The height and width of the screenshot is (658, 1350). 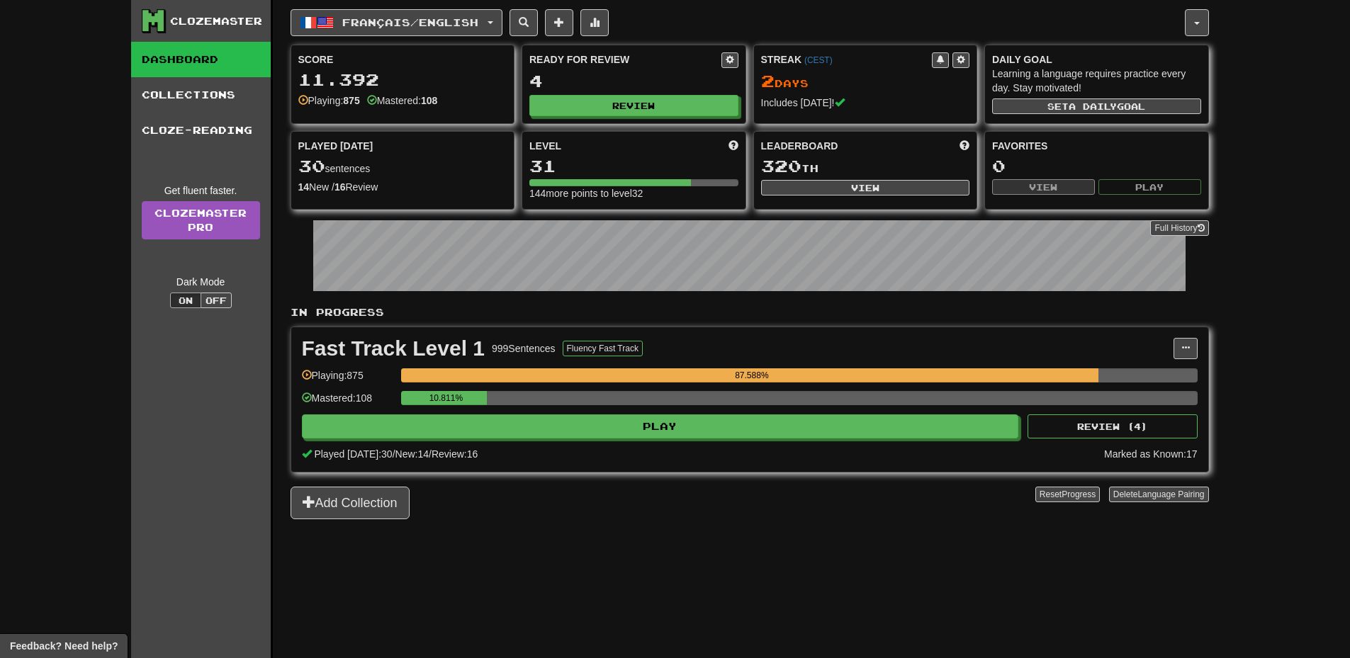 What do you see at coordinates (733, 146) in the screenshot?
I see `span: Score more points to level up` at bounding box center [733, 146].